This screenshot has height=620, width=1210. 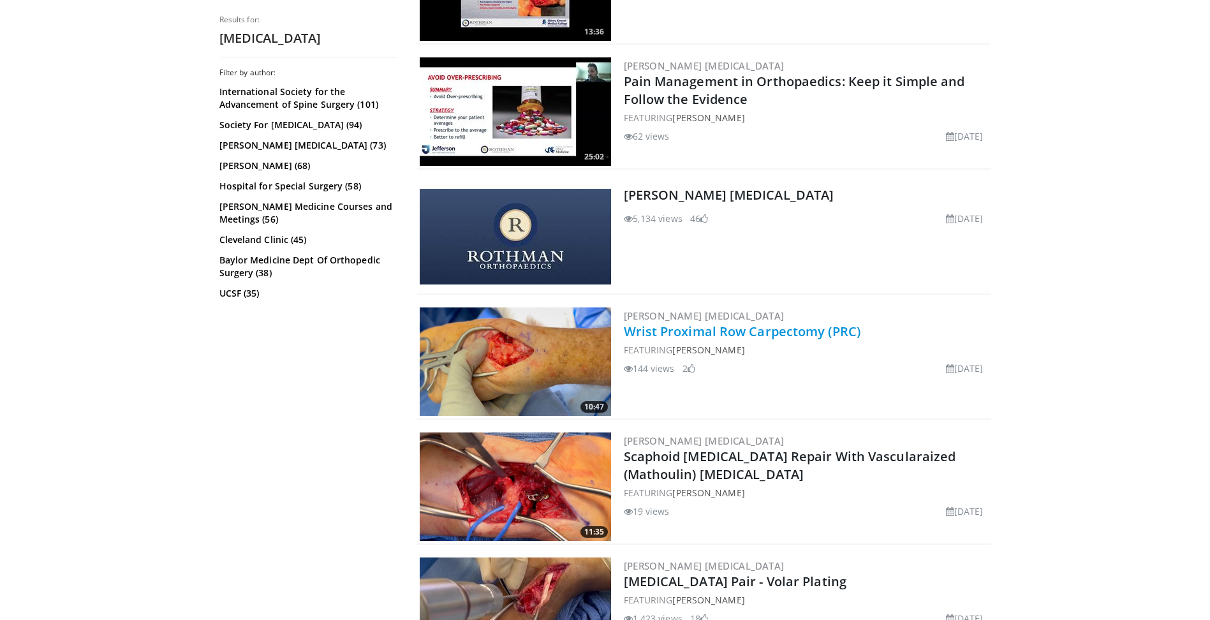 I want to click on span: 11:35, so click(x=594, y=532).